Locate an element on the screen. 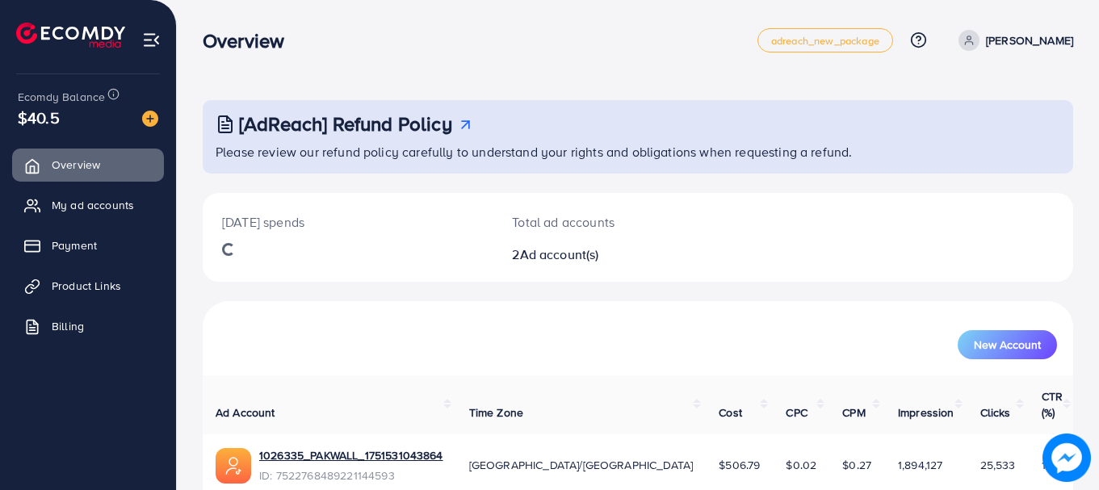 This screenshot has width=1099, height=490. a: Payment is located at coordinates (88, 245).